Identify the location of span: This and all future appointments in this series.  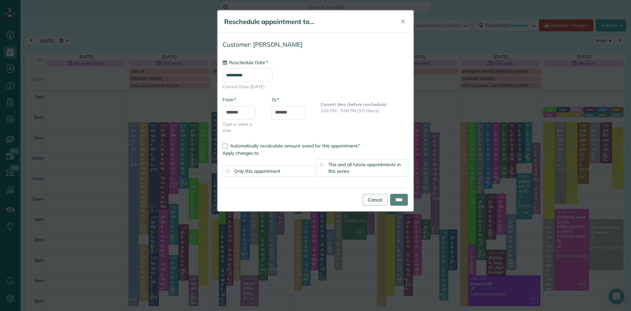
(365, 168).